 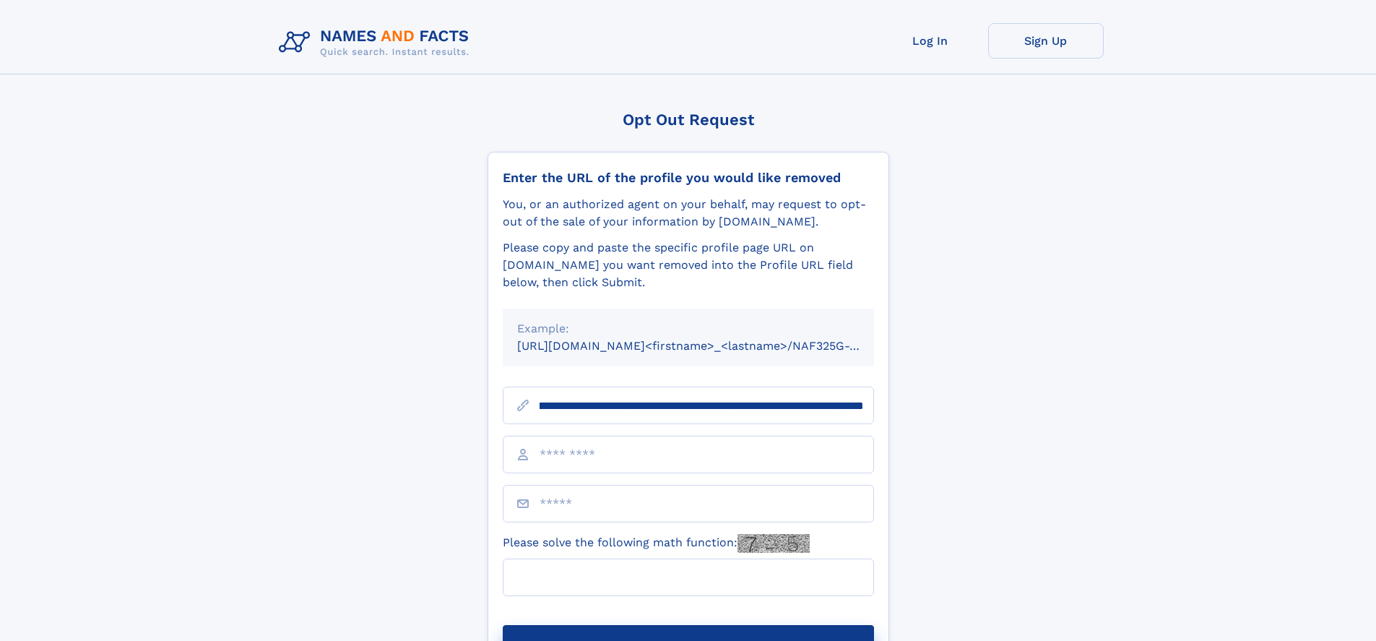 What do you see at coordinates (656, 543) in the screenshot?
I see `label: Please solve the following math function:` at bounding box center [656, 543].